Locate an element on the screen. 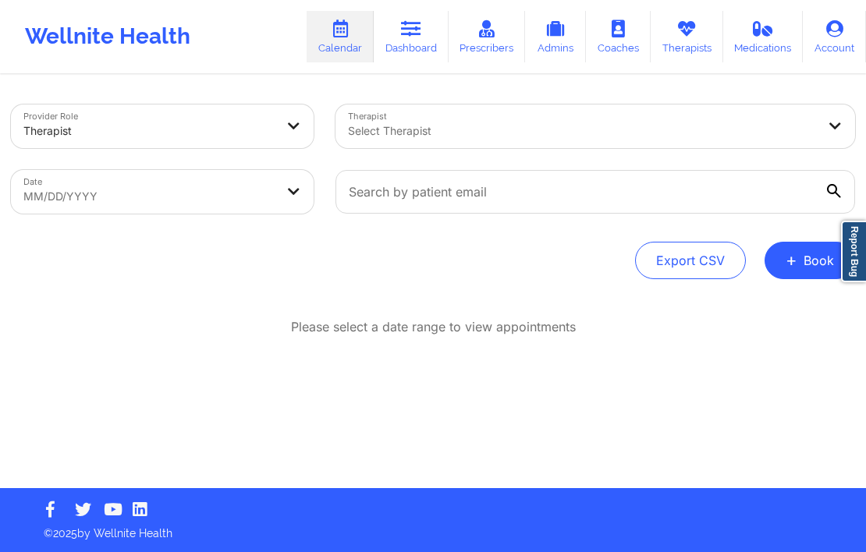 Image resolution: width=866 pixels, height=552 pixels. a: Coaches is located at coordinates (618, 37).